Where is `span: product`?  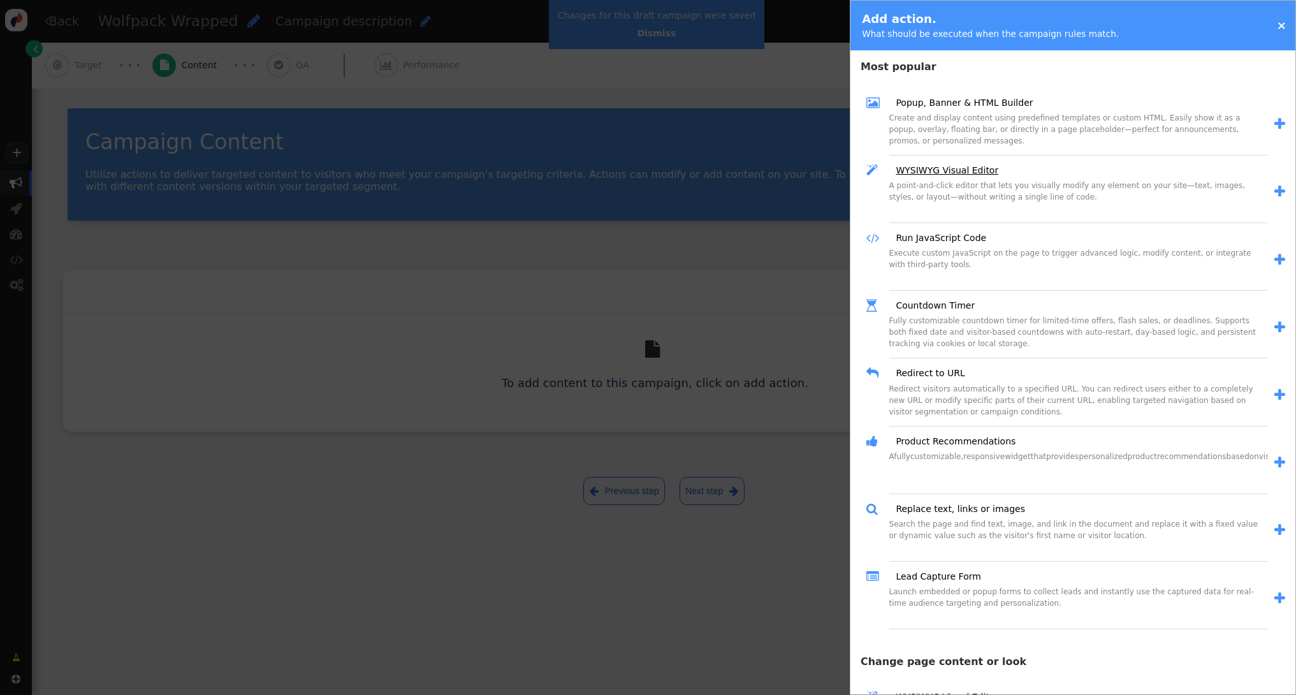
span: product is located at coordinates (1143, 457).